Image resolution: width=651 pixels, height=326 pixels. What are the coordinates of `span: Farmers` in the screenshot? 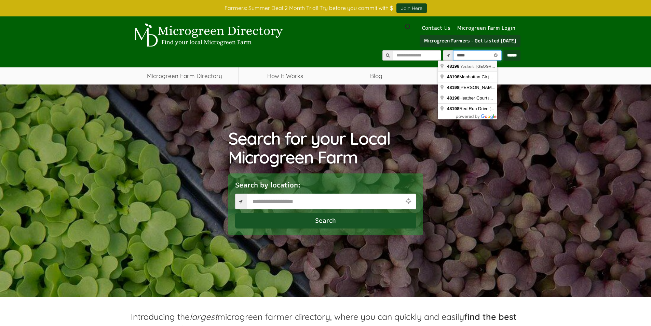 It's located at (470, 76).